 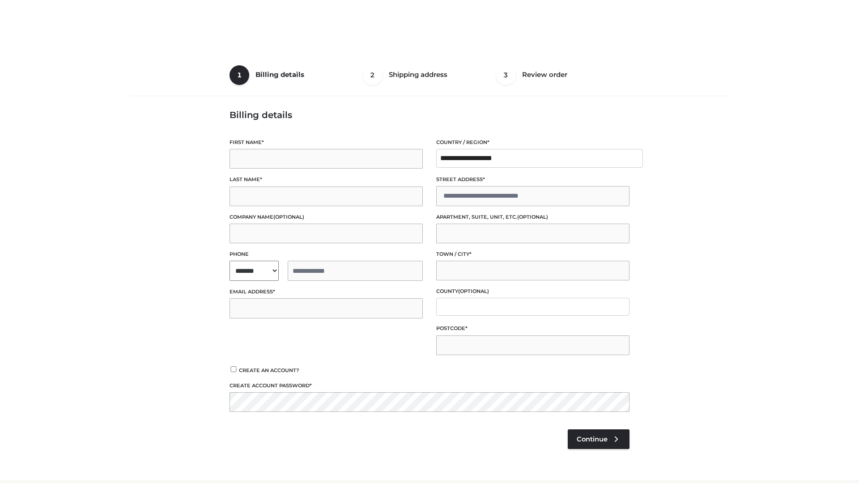 What do you see at coordinates (239, 75) in the screenshot?
I see `span: 1` at bounding box center [239, 75].